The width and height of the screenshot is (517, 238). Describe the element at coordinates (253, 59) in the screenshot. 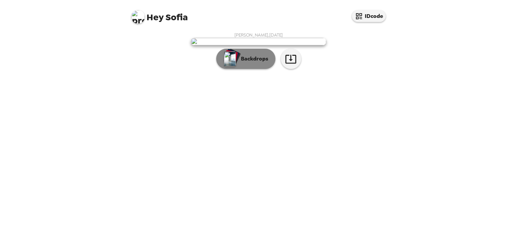

I see `p: Backdrops` at that location.